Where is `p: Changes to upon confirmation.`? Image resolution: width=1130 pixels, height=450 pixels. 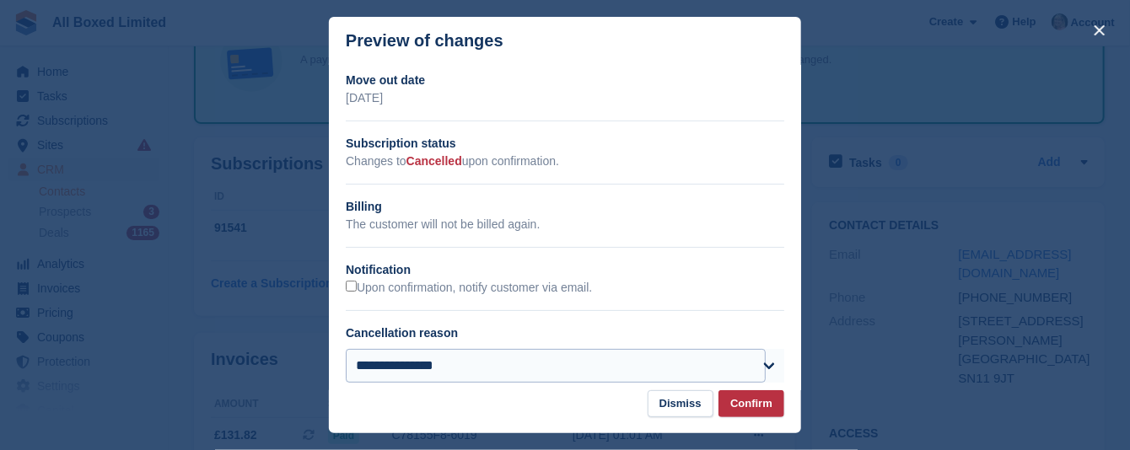 p: Changes to upon confirmation. is located at coordinates (565, 161).